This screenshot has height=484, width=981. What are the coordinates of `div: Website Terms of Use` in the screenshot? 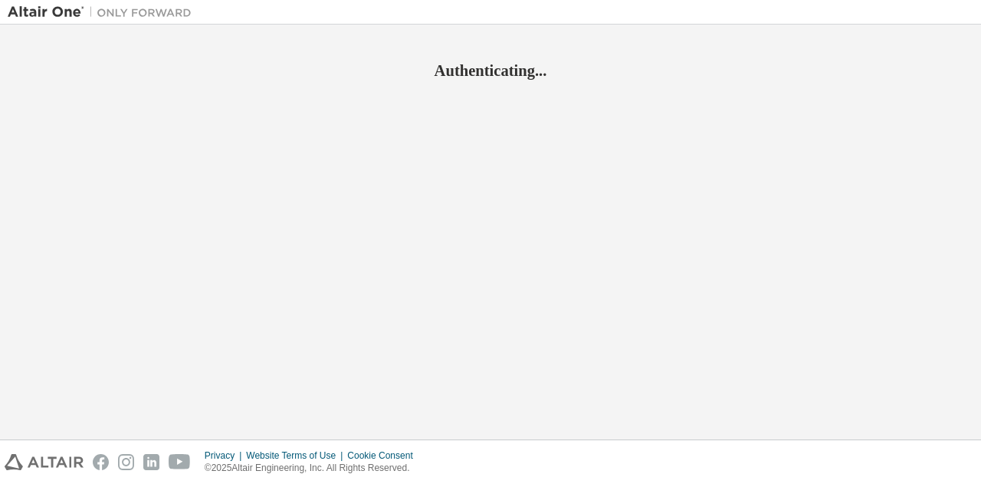 It's located at (297, 455).